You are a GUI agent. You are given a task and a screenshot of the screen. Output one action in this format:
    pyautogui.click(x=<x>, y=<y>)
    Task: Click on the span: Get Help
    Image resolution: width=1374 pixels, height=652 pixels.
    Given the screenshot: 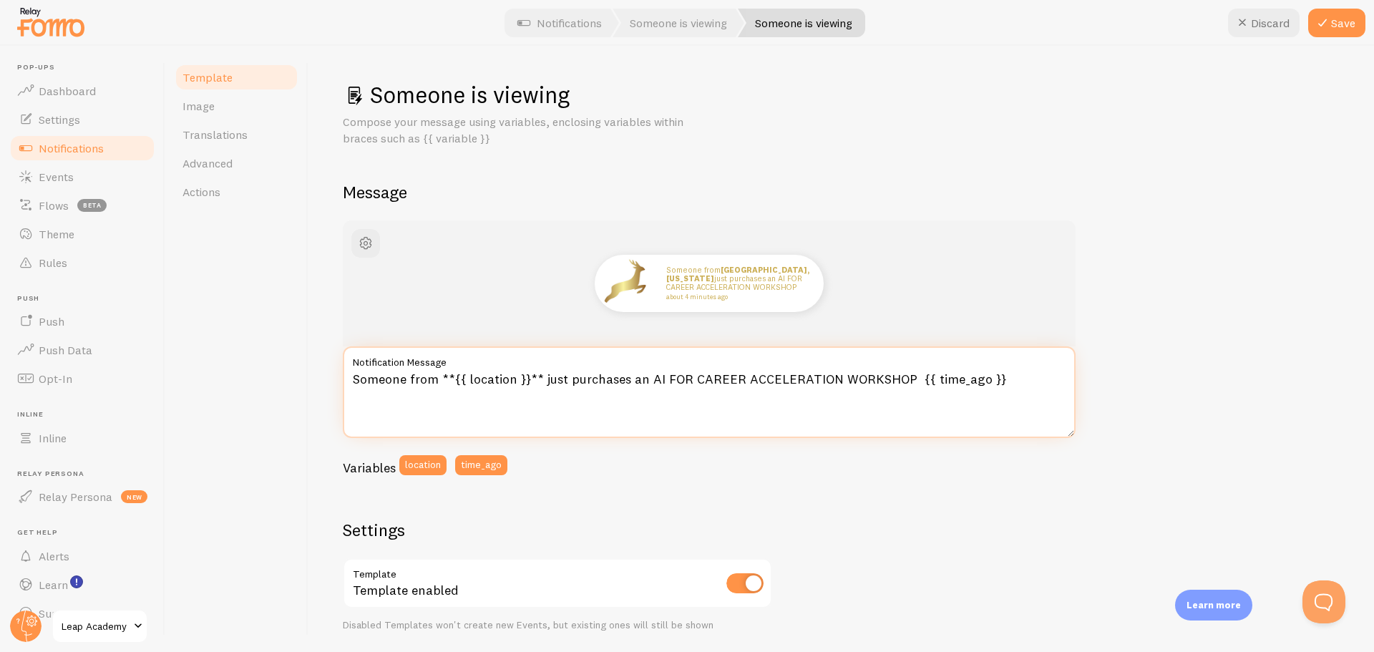 What is the action you would take?
    pyautogui.click(x=87, y=532)
    